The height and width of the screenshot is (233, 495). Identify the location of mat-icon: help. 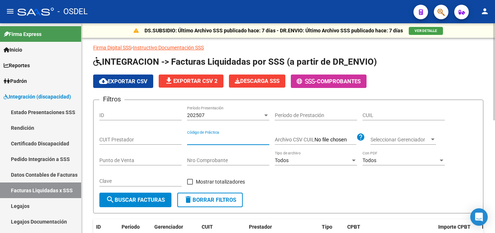
(361, 137).